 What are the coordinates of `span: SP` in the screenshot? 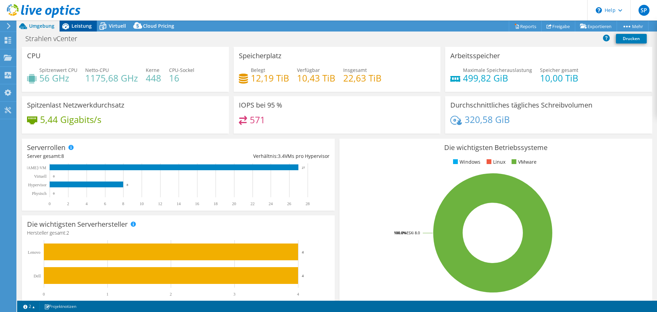 It's located at (644, 10).